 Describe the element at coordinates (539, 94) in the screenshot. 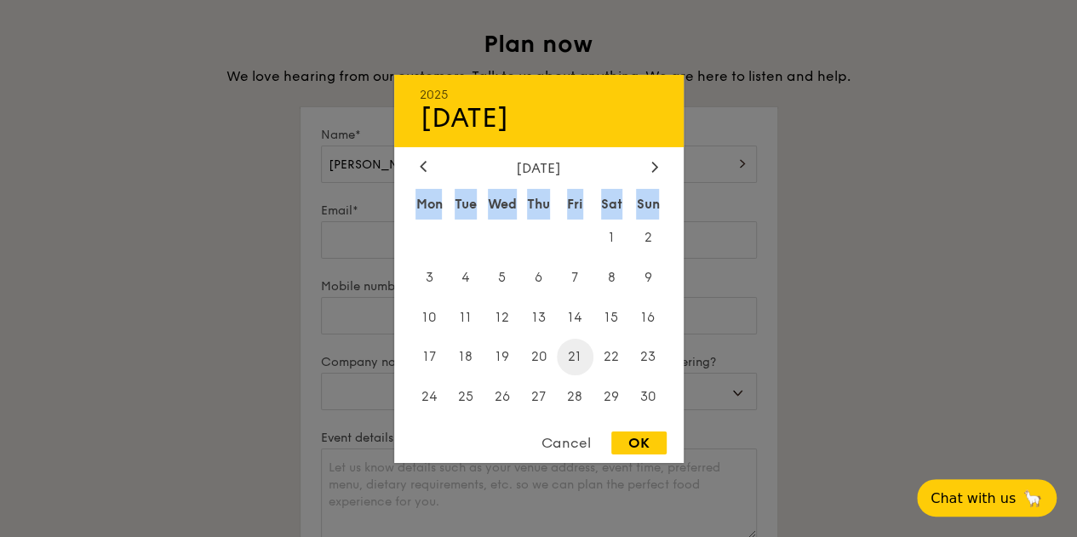

I see `div: 2025` at that location.